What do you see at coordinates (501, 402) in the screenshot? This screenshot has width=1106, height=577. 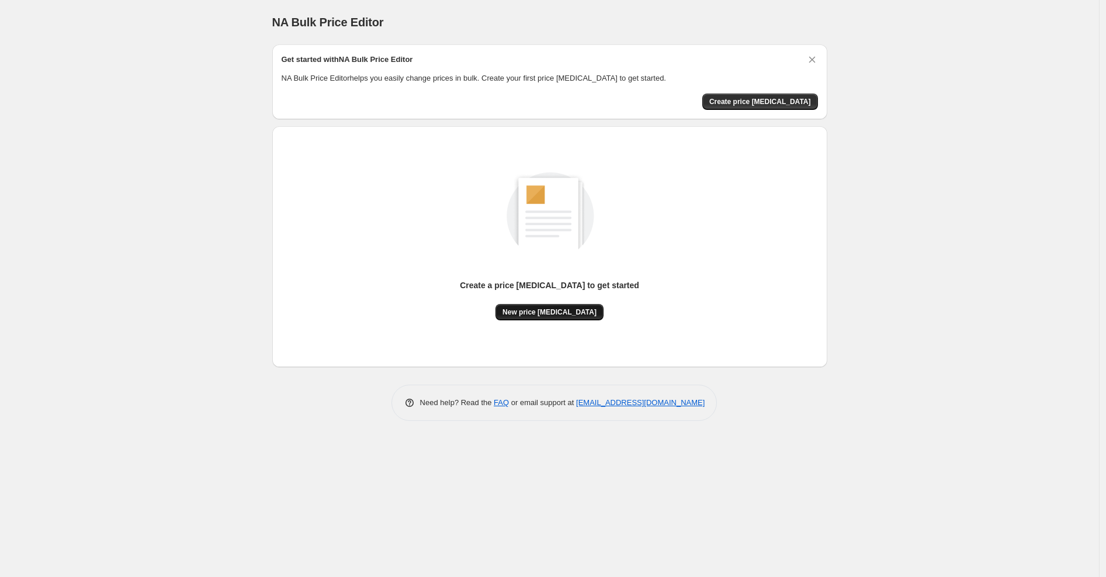 I see `a: FAQ` at bounding box center [501, 402].